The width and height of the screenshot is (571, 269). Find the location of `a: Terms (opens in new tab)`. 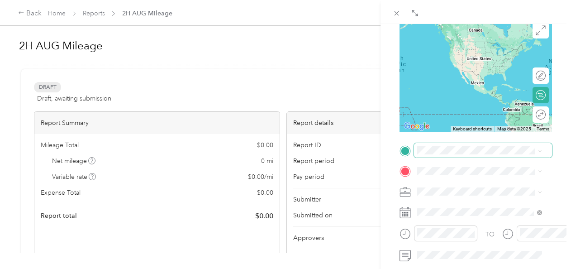

a: Terms (opens in new tab) is located at coordinates (543, 128).